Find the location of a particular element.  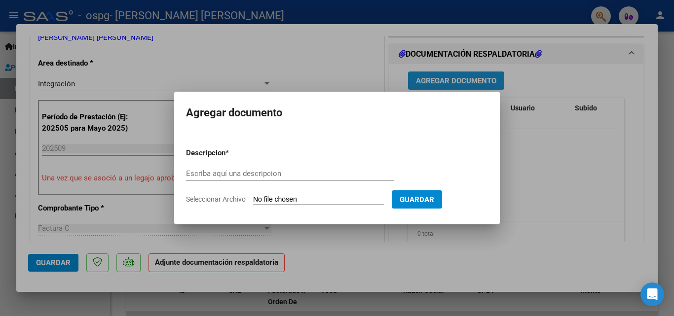

span: Seleccionar Archivo is located at coordinates (216, 199).